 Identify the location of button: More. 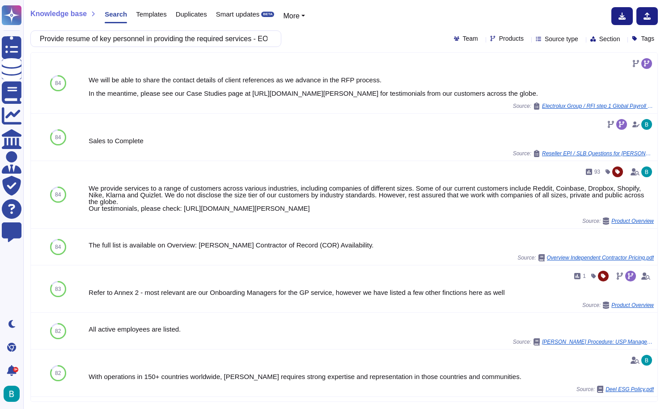
(294, 16).